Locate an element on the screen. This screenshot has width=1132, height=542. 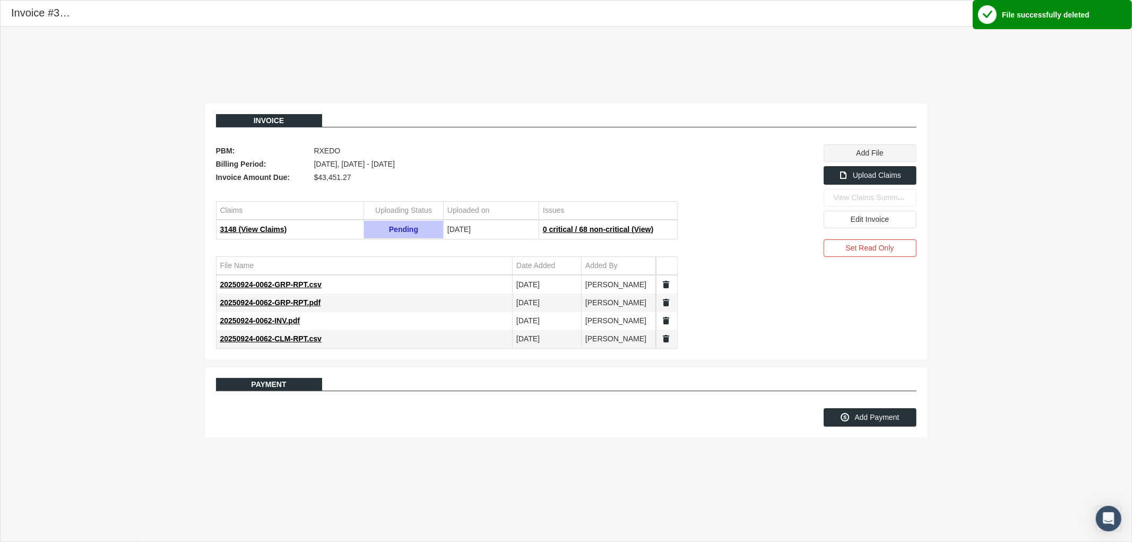
span: 20250924-0062-CLM-RPT.csv is located at coordinates (271, 338).